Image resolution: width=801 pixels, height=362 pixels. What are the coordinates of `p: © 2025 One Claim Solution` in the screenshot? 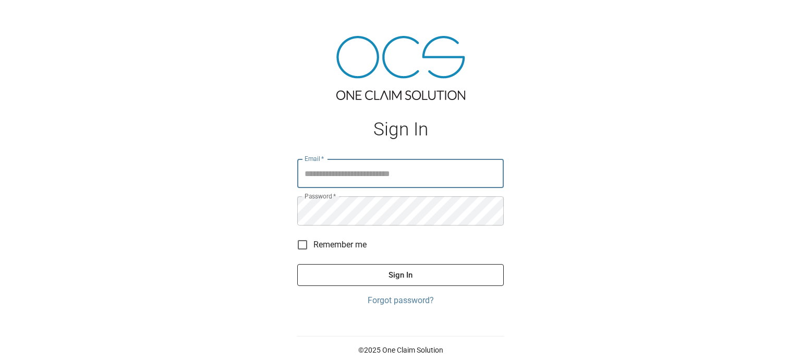 It's located at (400, 350).